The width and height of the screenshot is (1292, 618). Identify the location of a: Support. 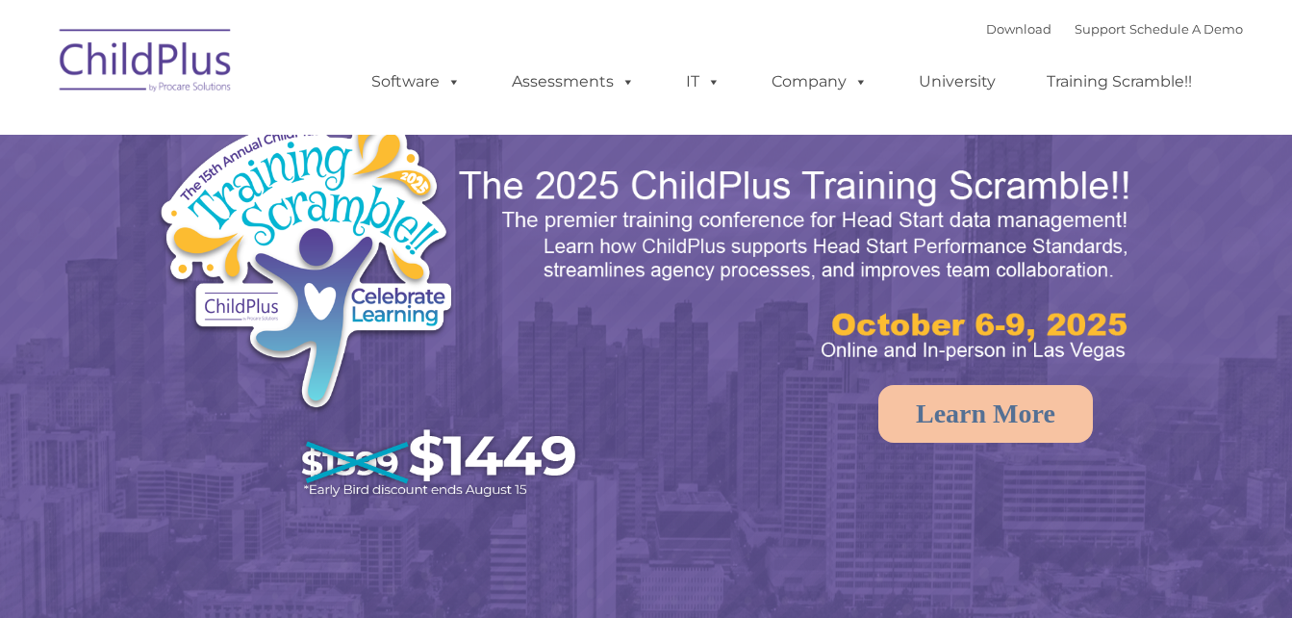
(1100, 29).